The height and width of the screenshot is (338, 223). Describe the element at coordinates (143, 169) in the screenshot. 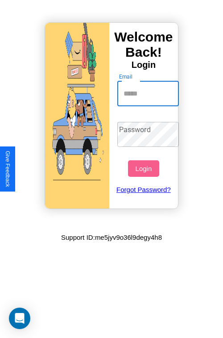

I see `button: Login` at that location.